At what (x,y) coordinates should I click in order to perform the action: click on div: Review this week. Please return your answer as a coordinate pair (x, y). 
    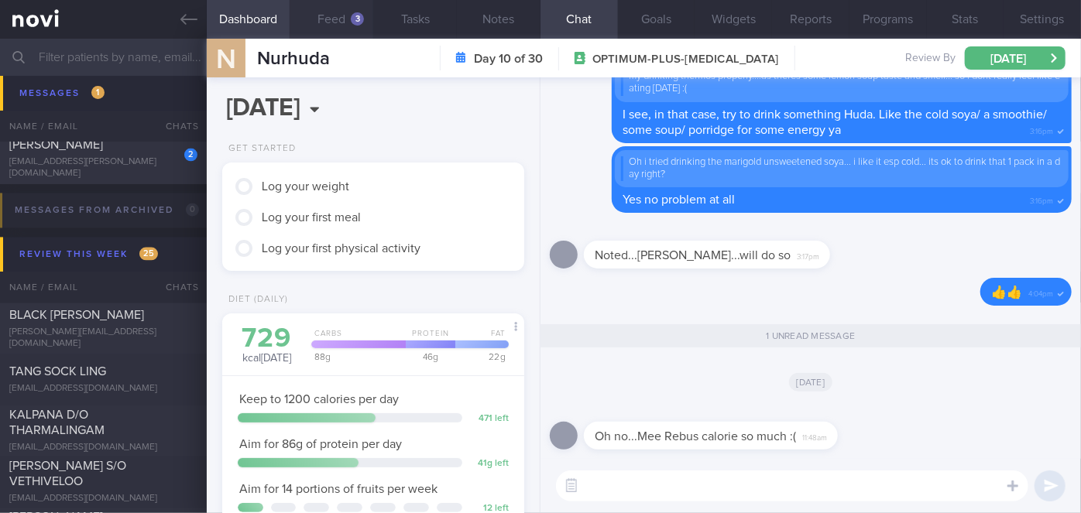
    Looking at the image, I should click on (88, 255).